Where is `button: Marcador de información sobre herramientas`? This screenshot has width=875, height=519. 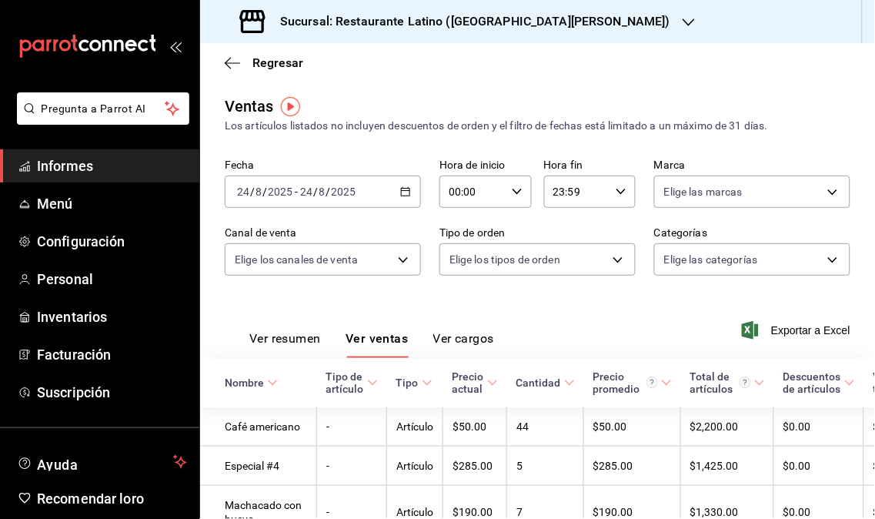 button: Marcador de información sobre herramientas is located at coordinates (290, 106).